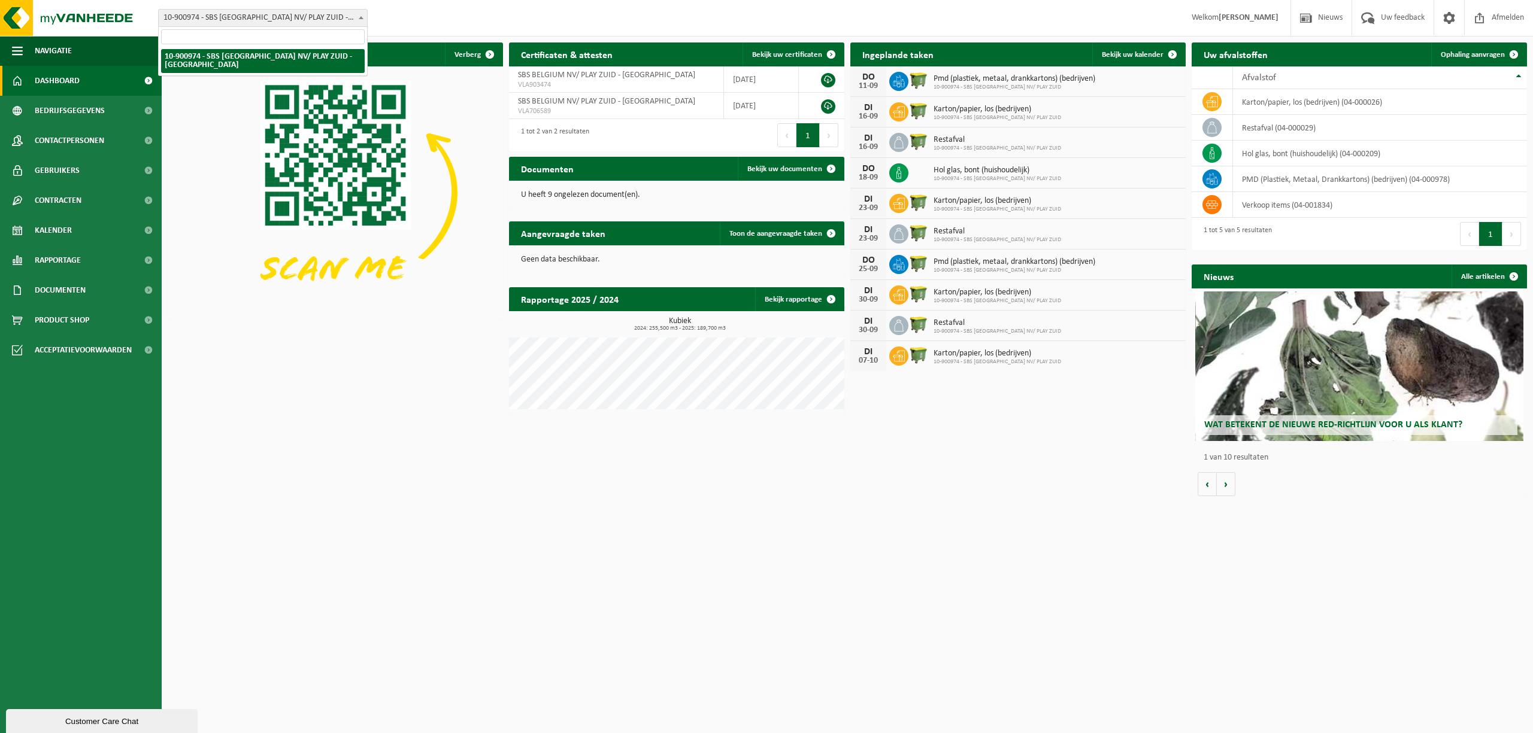  I want to click on div: 07-10, so click(868, 361).